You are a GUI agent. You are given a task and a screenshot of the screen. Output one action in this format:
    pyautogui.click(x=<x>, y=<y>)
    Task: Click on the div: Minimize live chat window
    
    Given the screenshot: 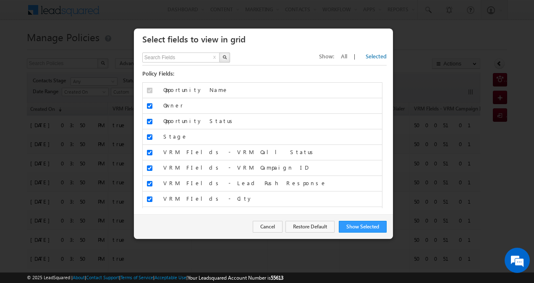 What is the action you would take?
    pyautogui.click(x=148, y=14)
    